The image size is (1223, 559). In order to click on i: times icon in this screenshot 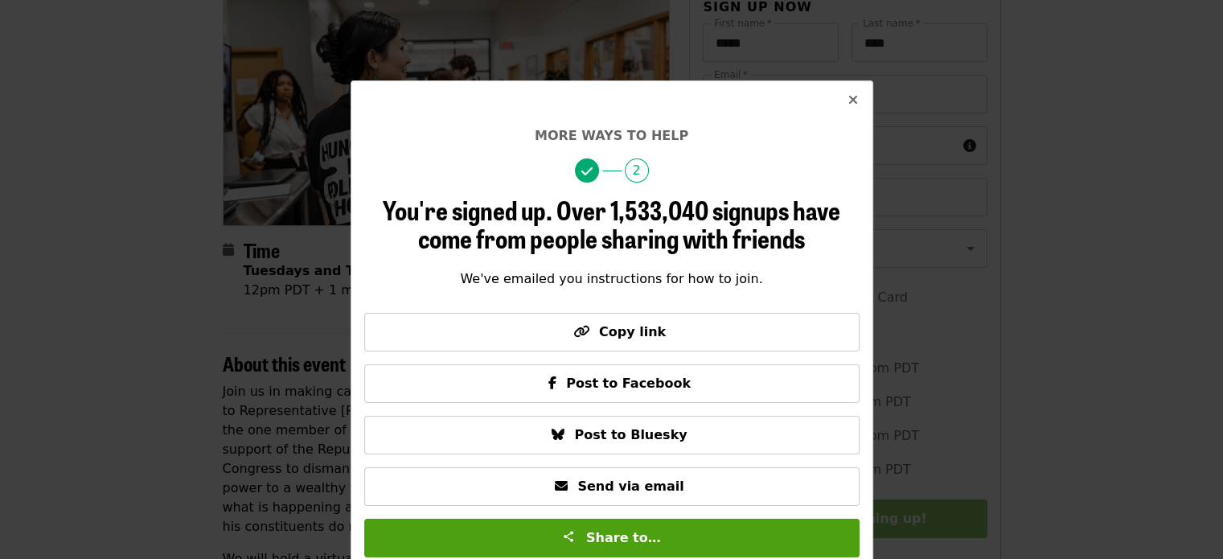, I will do `click(853, 100)`.